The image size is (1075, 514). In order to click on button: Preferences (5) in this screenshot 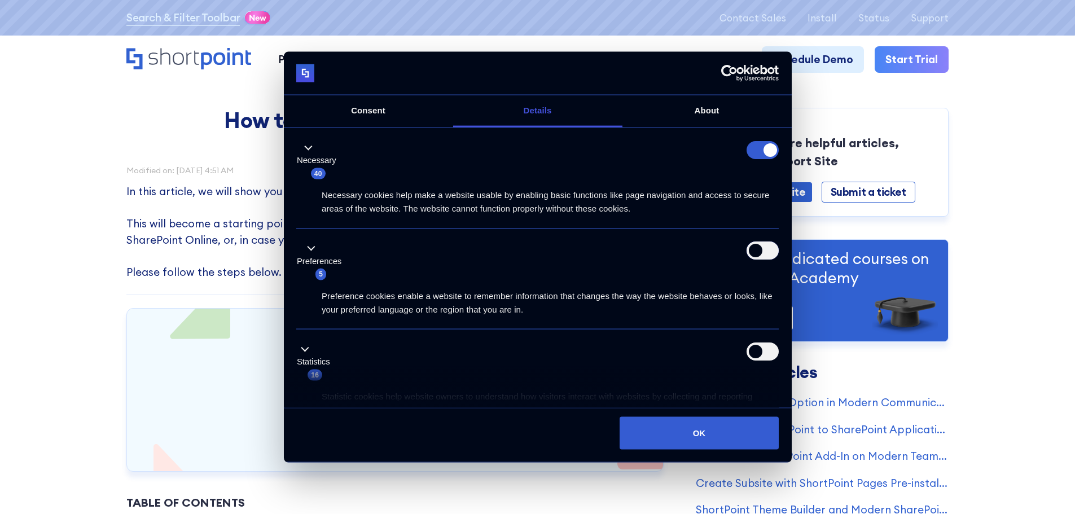, I will do `click(322, 261)`.